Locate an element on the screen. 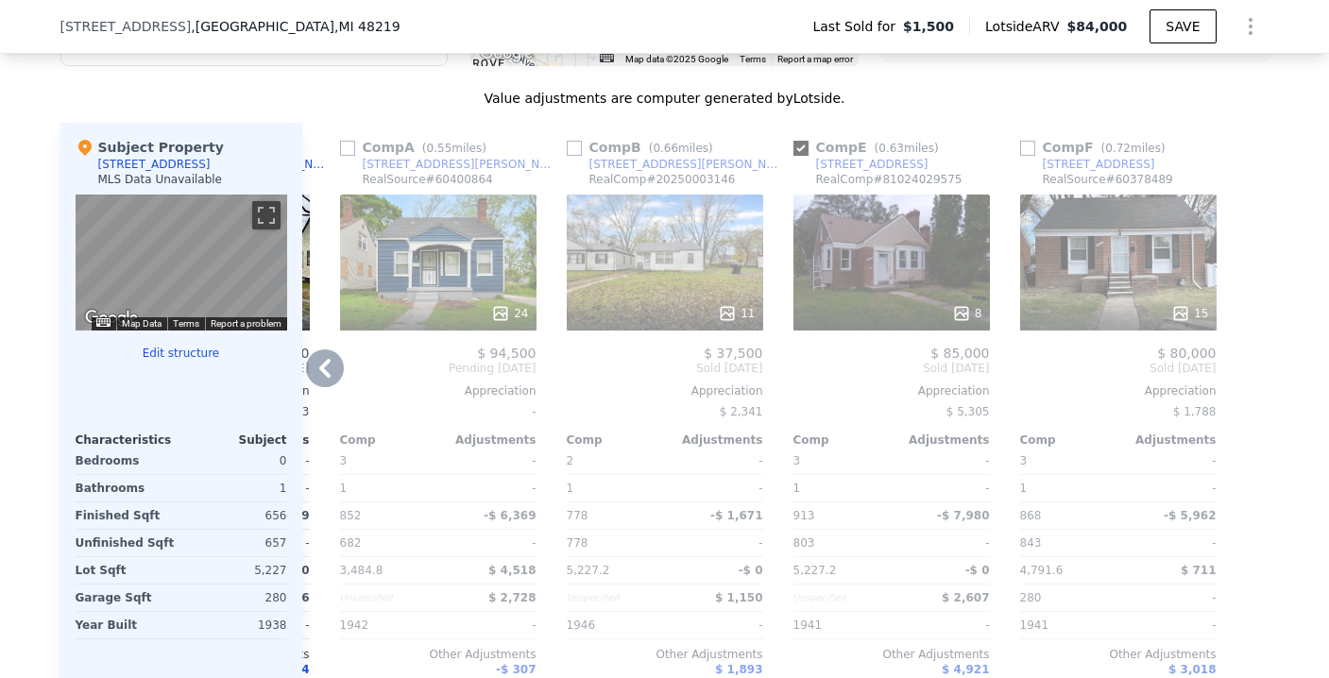 The width and height of the screenshot is (1329, 678). span: Last Sold for is located at coordinates (858, 26).